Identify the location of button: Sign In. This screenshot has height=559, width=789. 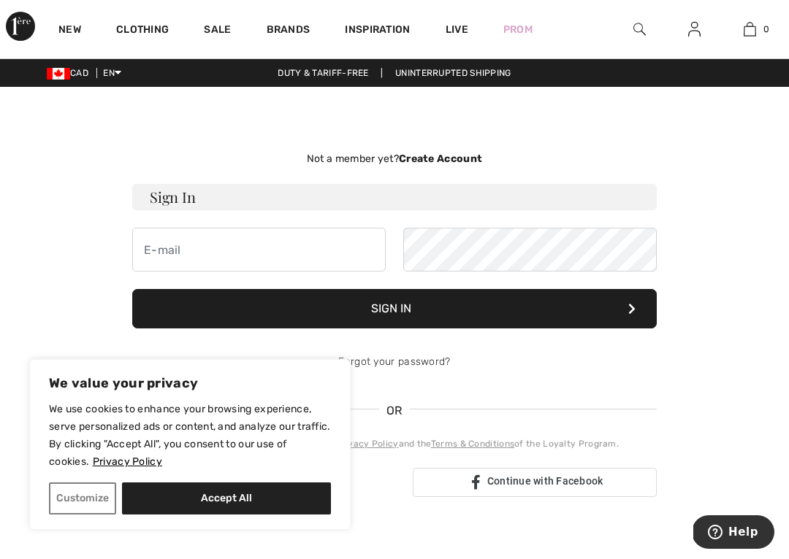
(394, 309).